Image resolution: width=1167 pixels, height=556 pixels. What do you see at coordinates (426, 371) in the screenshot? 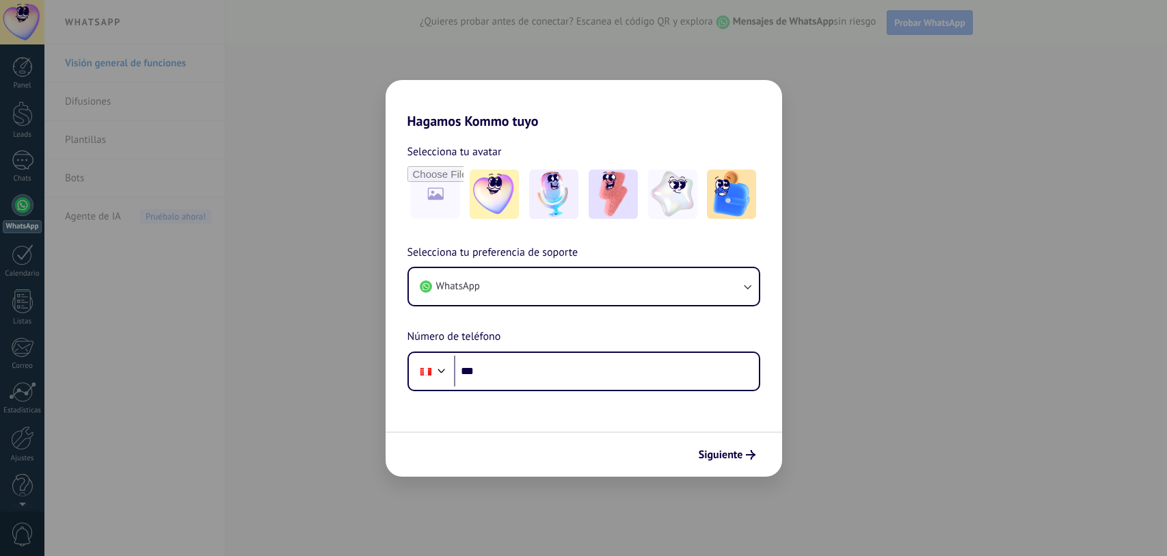
I see `div: Peru: + 51` at bounding box center [426, 371].